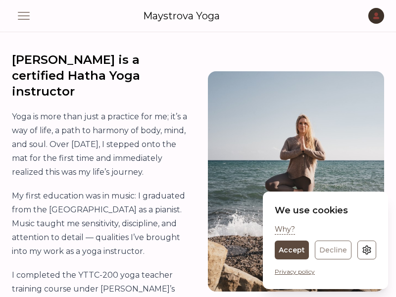  Describe the element at coordinates (333, 250) in the screenshot. I see `button: Decline` at that location.